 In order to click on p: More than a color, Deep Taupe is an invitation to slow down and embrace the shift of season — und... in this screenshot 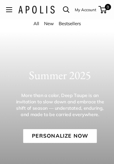, I will do `click(60, 105)`.